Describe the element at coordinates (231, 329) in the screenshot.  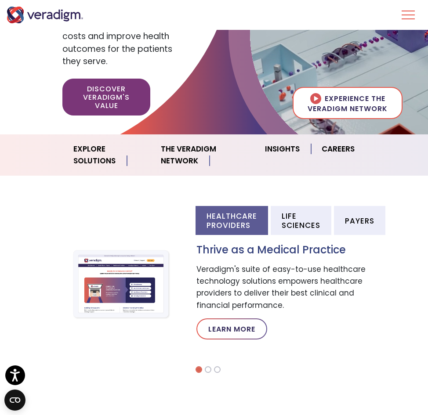
I see `a: Learn More` at that location.